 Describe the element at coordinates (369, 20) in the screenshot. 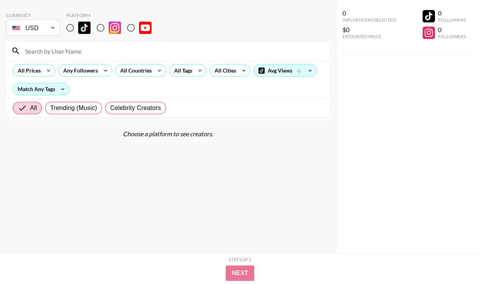

I see `div: Influencers Selected` at that location.